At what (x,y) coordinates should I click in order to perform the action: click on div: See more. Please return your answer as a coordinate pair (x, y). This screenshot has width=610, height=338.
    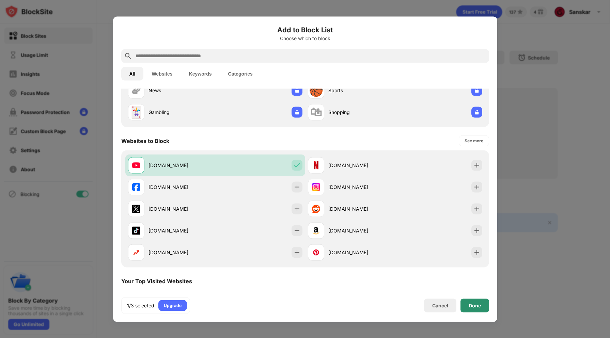
    Looking at the image, I should click on (473, 141).